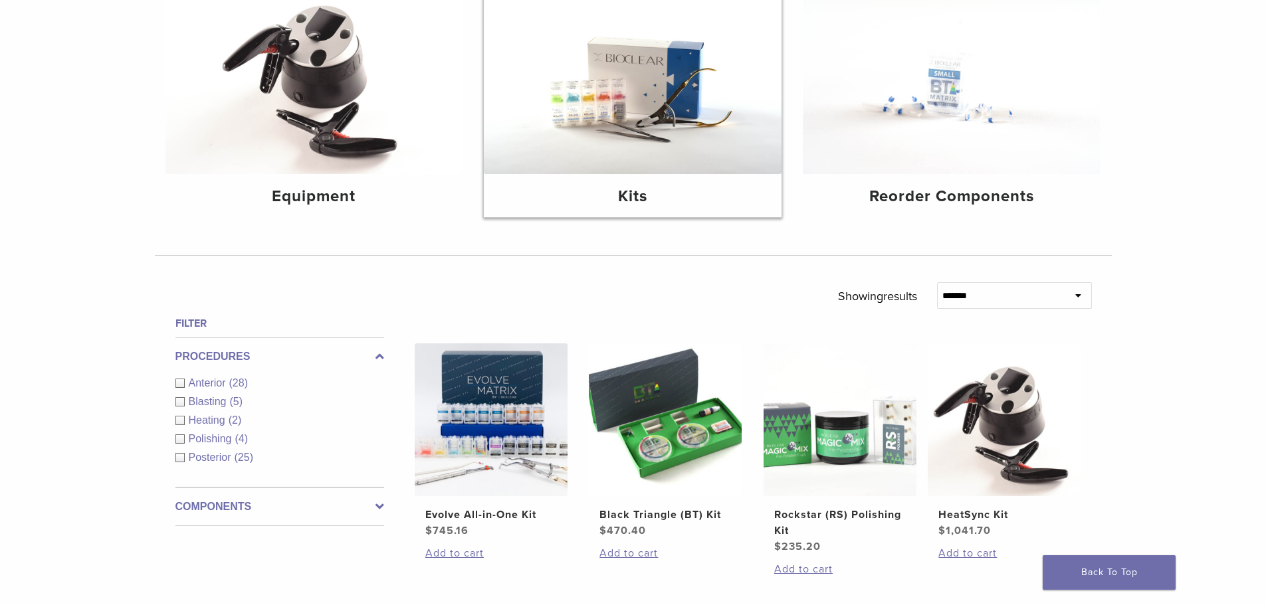 This screenshot has height=605, width=1266. Describe the element at coordinates (952, 197) in the screenshot. I see `h4: Reorder Components` at that location.